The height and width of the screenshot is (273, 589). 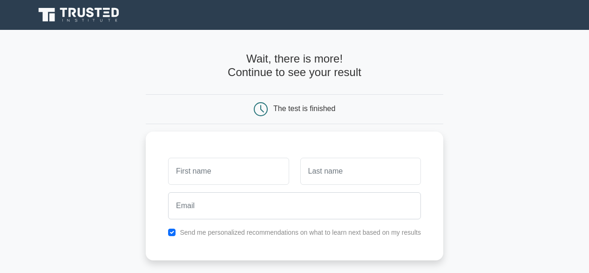 I want to click on h4: Wait, there is more! Continue to see your result, so click(x=294, y=66).